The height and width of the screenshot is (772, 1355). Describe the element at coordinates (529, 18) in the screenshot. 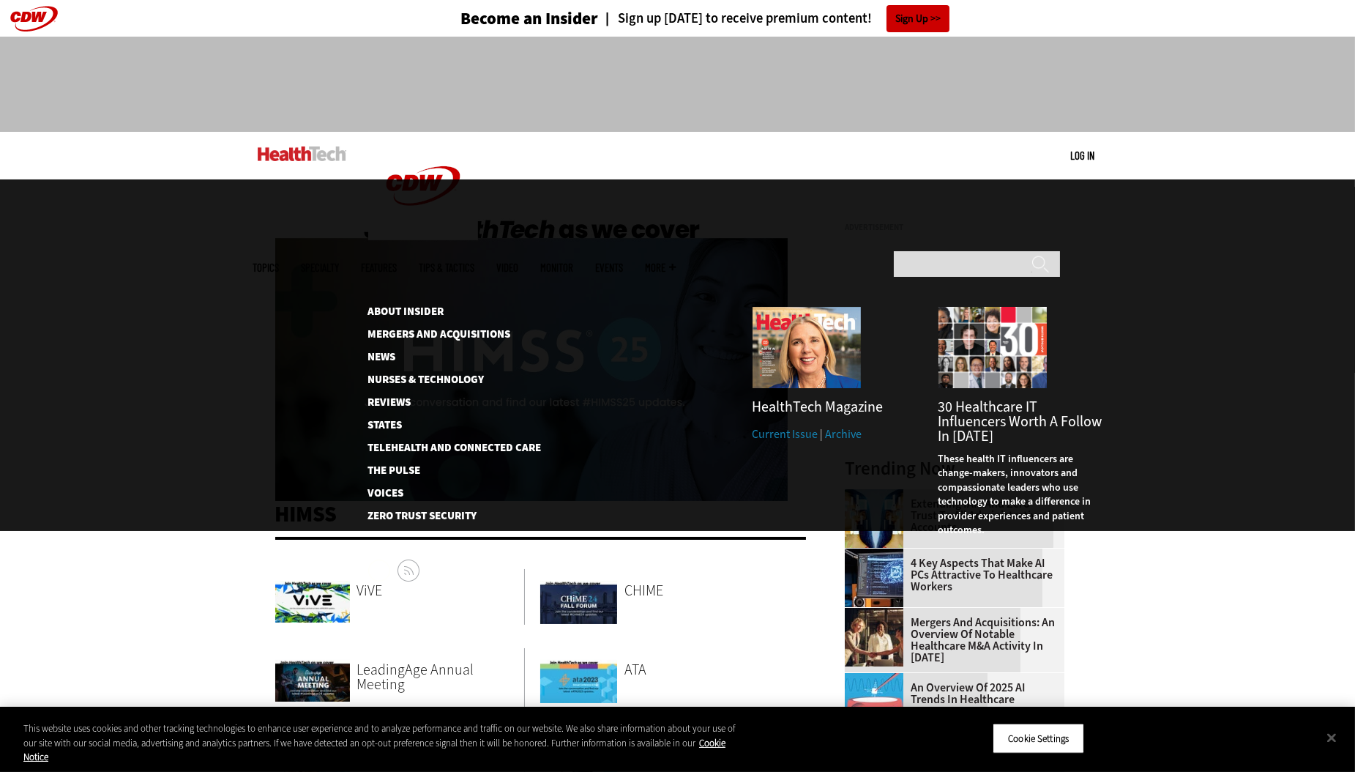

I see `h3: Become an Insider` at that location.